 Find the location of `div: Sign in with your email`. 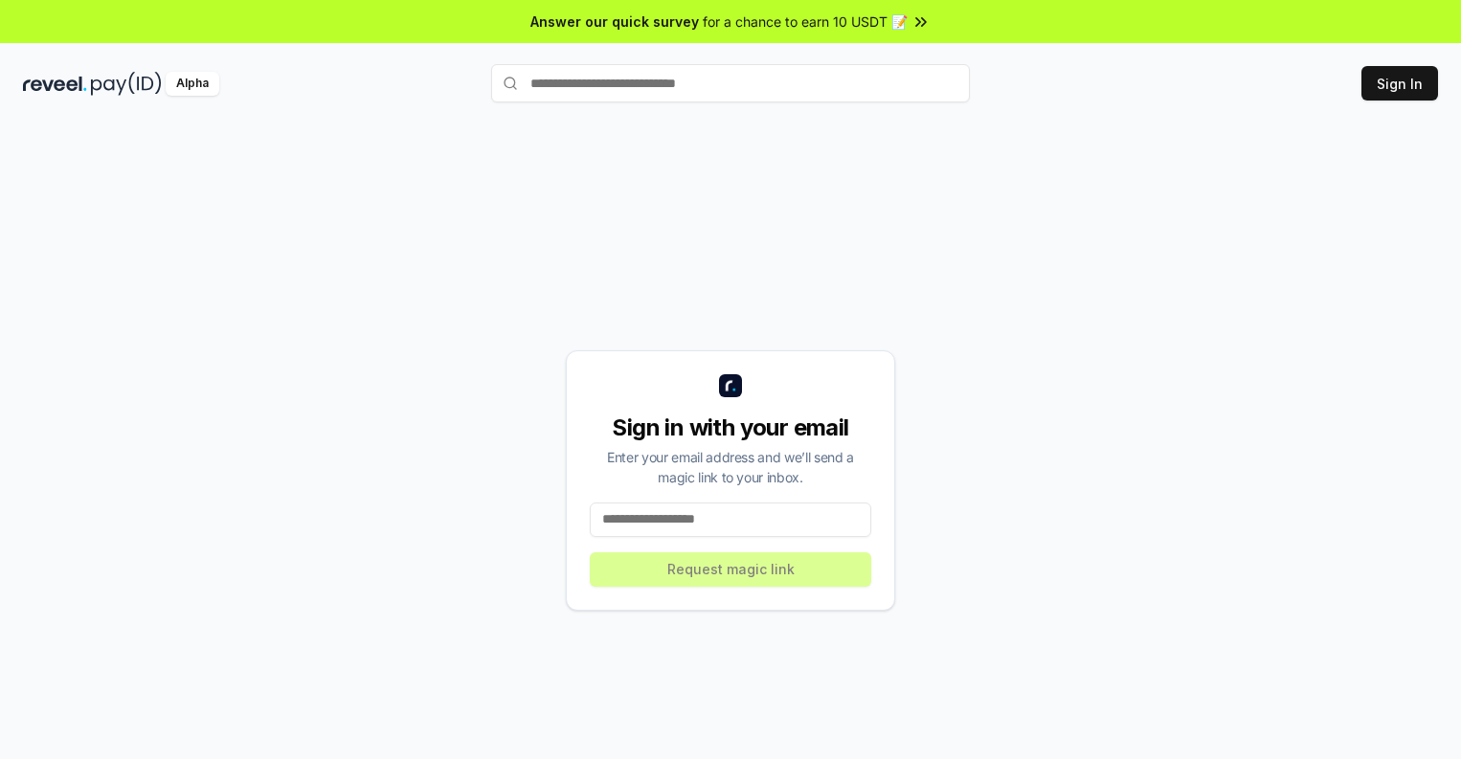

div: Sign in with your email is located at coordinates (731, 428).